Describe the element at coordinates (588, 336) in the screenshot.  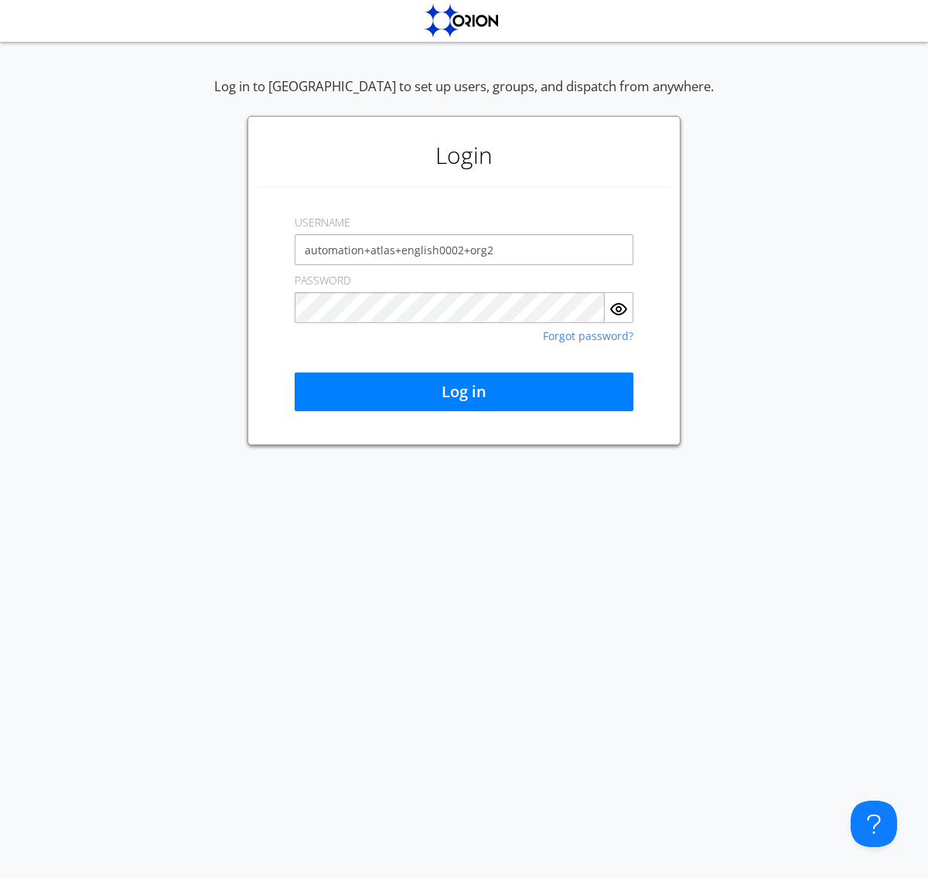
I see `a: Forgot password?` at that location.